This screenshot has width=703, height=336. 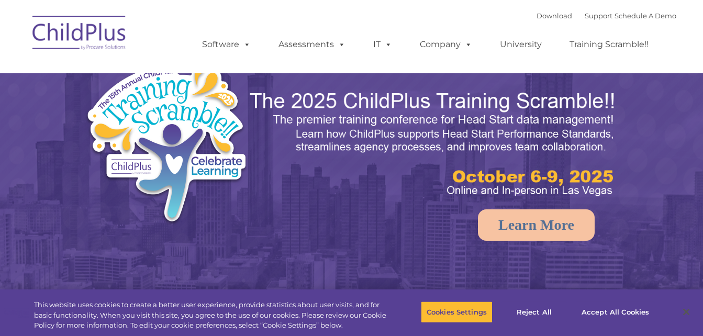 I want to click on a: Support, so click(x=598, y=16).